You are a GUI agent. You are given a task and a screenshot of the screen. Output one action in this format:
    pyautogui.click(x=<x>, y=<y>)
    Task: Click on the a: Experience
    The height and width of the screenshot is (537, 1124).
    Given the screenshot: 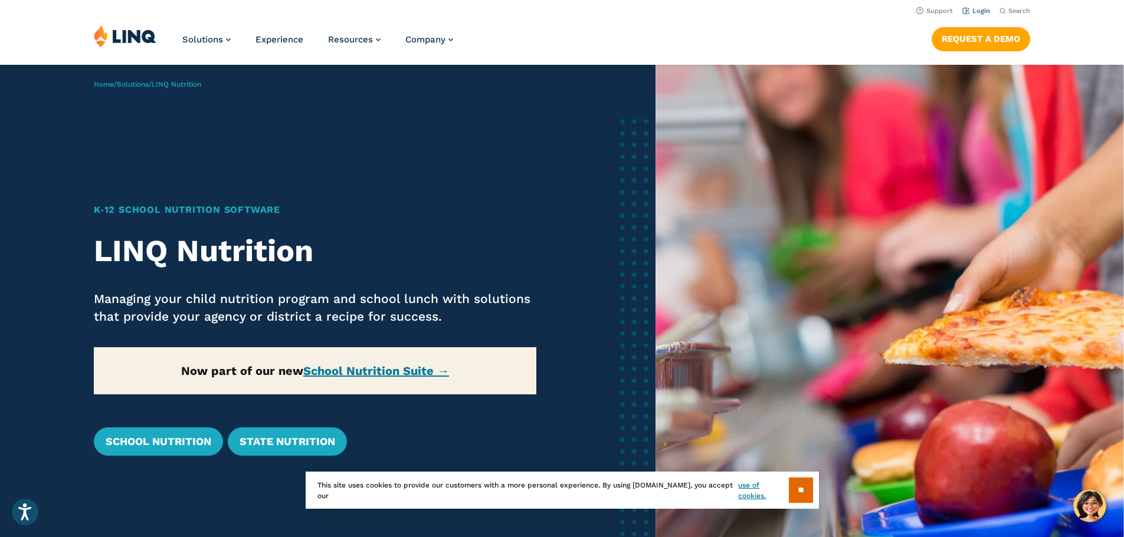 What is the action you would take?
    pyautogui.click(x=279, y=40)
    